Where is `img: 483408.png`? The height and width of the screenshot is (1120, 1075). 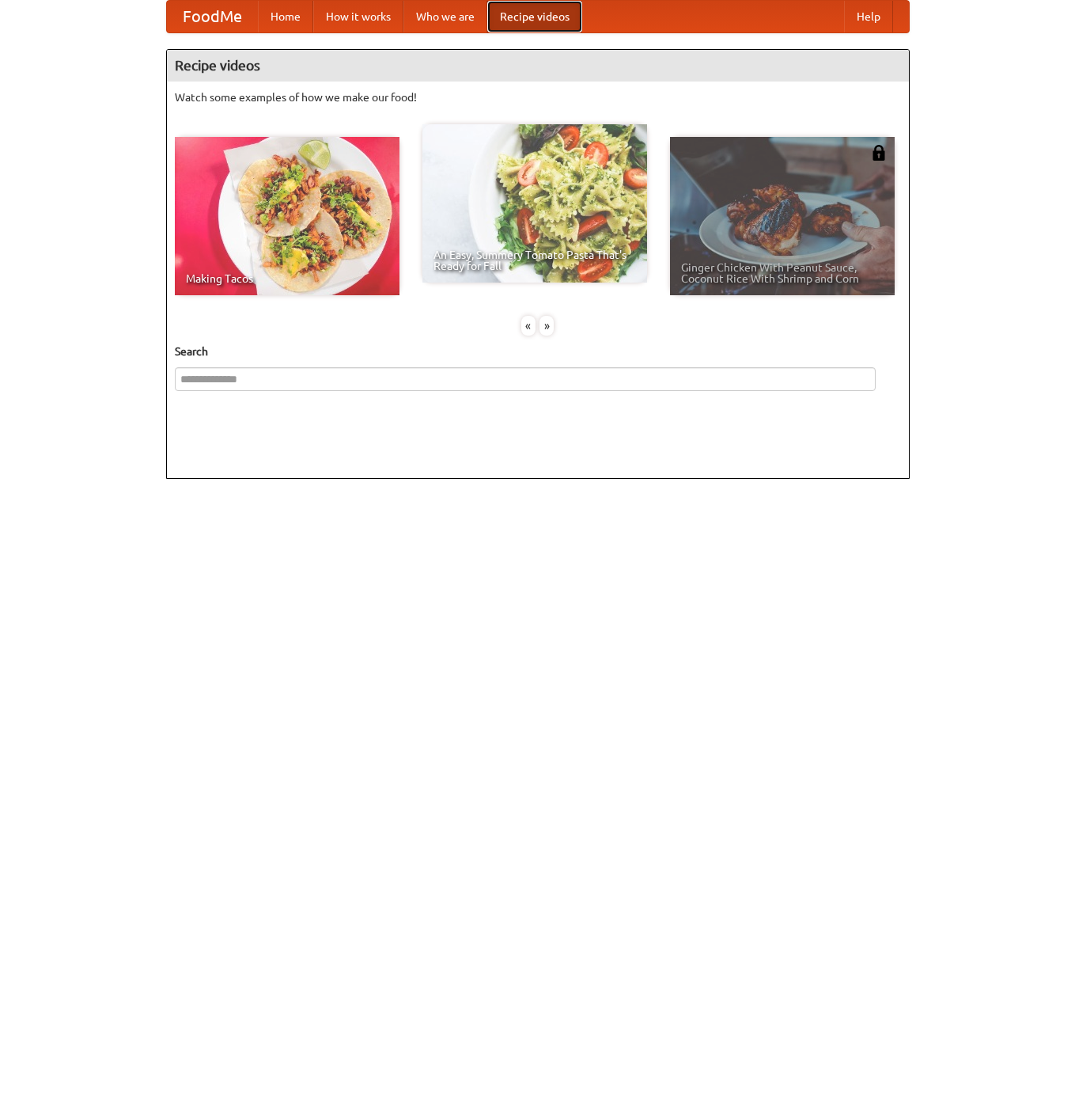 img: 483408.png is located at coordinates (879, 152).